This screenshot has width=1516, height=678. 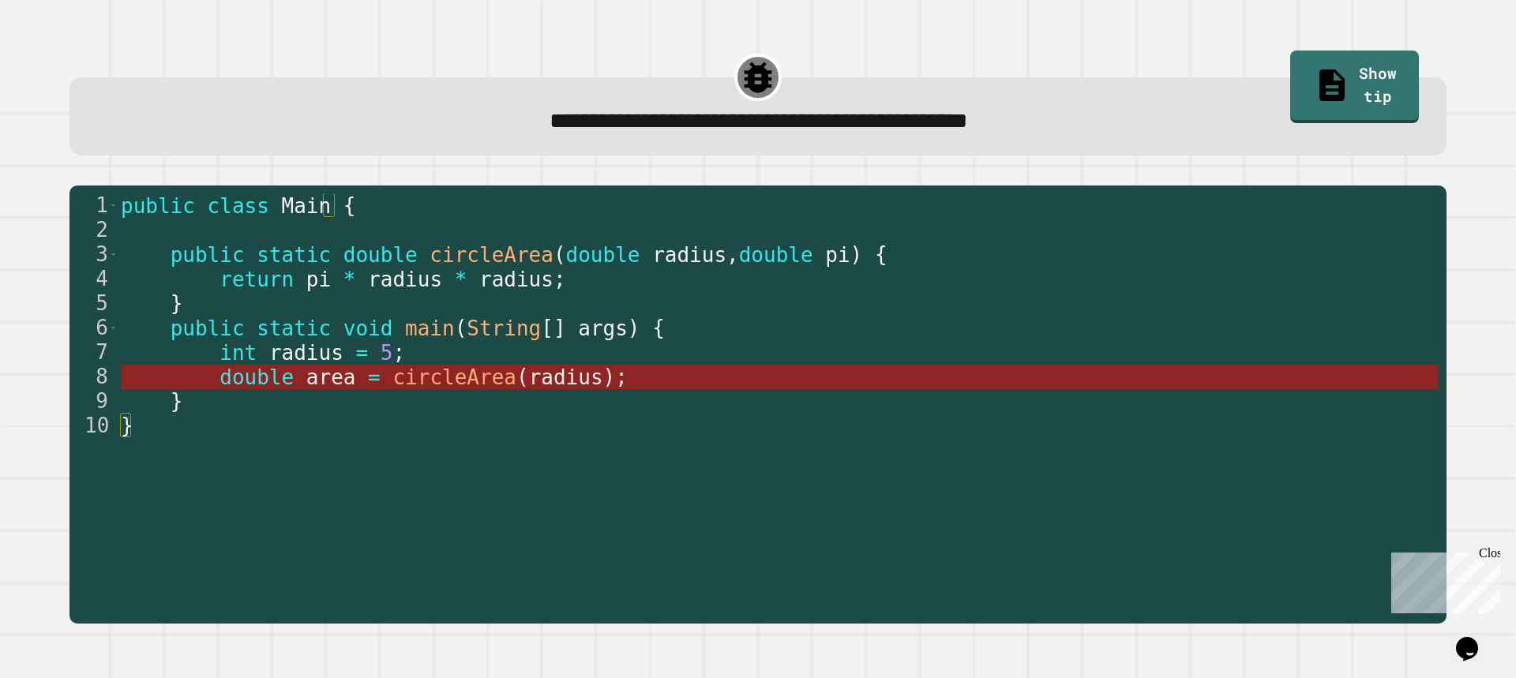 What do you see at coordinates (94, 352) in the screenshot?
I see `div: 7` at bounding box center [94, 352].